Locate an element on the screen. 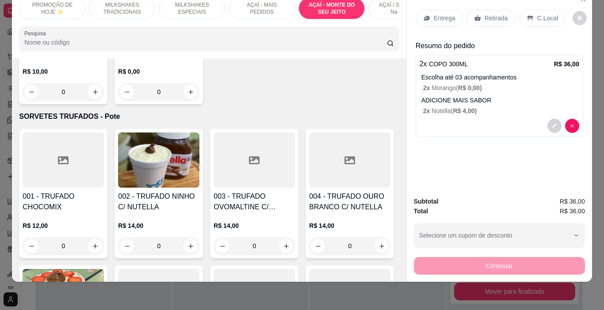  p: 2 x is located at coordinates (443, 64).